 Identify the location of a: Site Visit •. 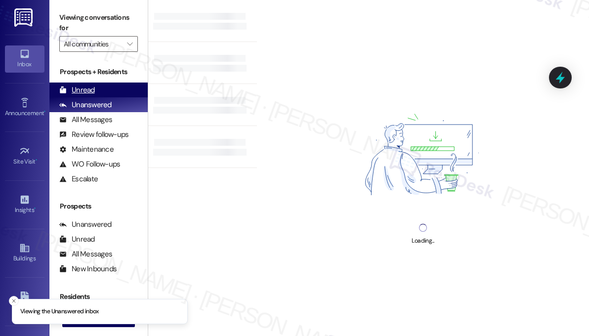
(25, 156).